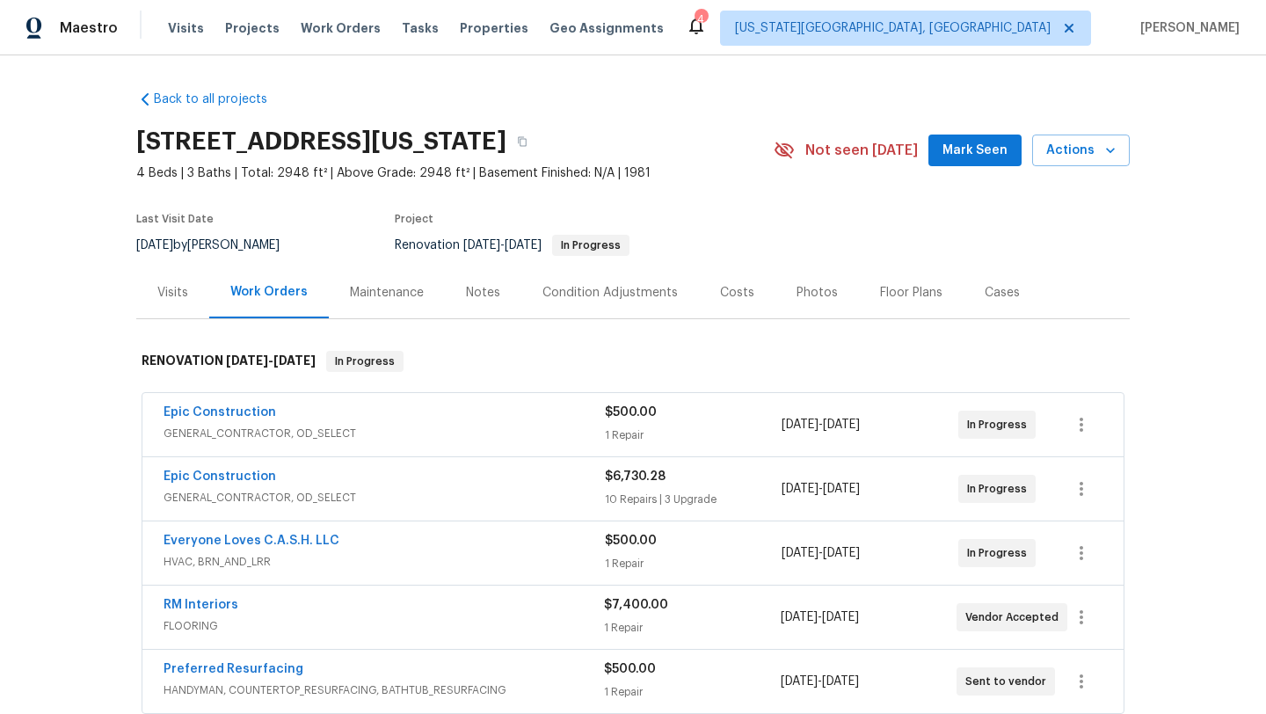  I want to click on span: Tasks, so click(420, 28).